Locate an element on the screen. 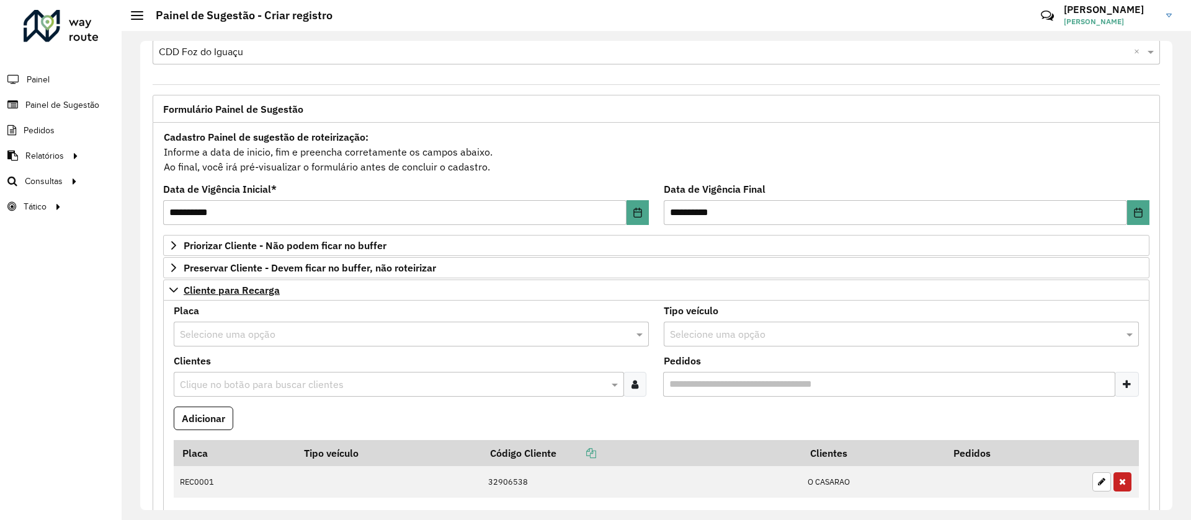 The width and height of the screenshot is (1191, 520). div: Informe a data de inicio, fim e preencha corretamente os campos abaixo. Ao final, você irá pré-vi... is located at coordinates (656, 152).